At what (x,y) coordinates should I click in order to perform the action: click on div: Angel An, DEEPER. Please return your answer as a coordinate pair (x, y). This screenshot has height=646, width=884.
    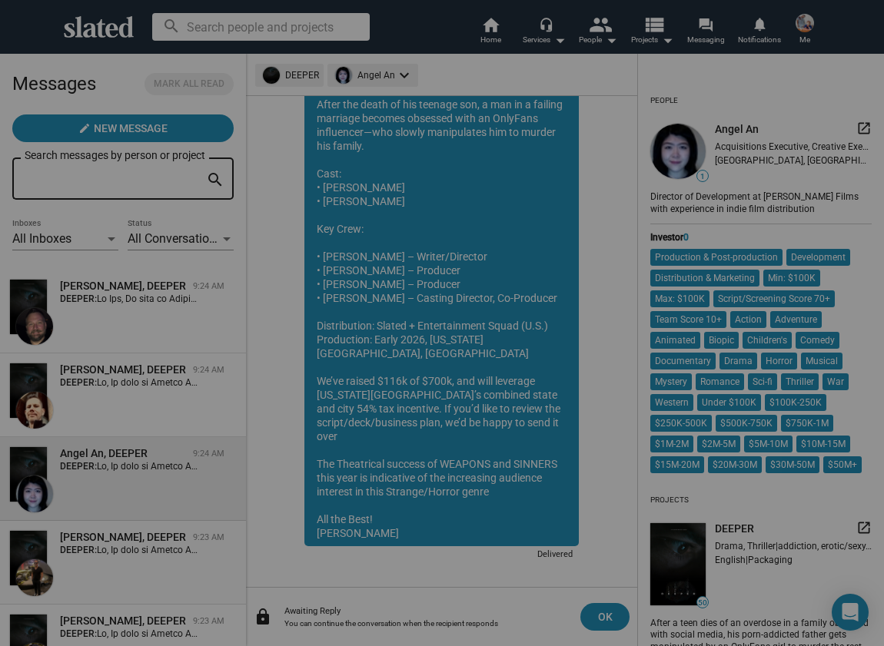
    Looking at the image, I should click on (123, 454).